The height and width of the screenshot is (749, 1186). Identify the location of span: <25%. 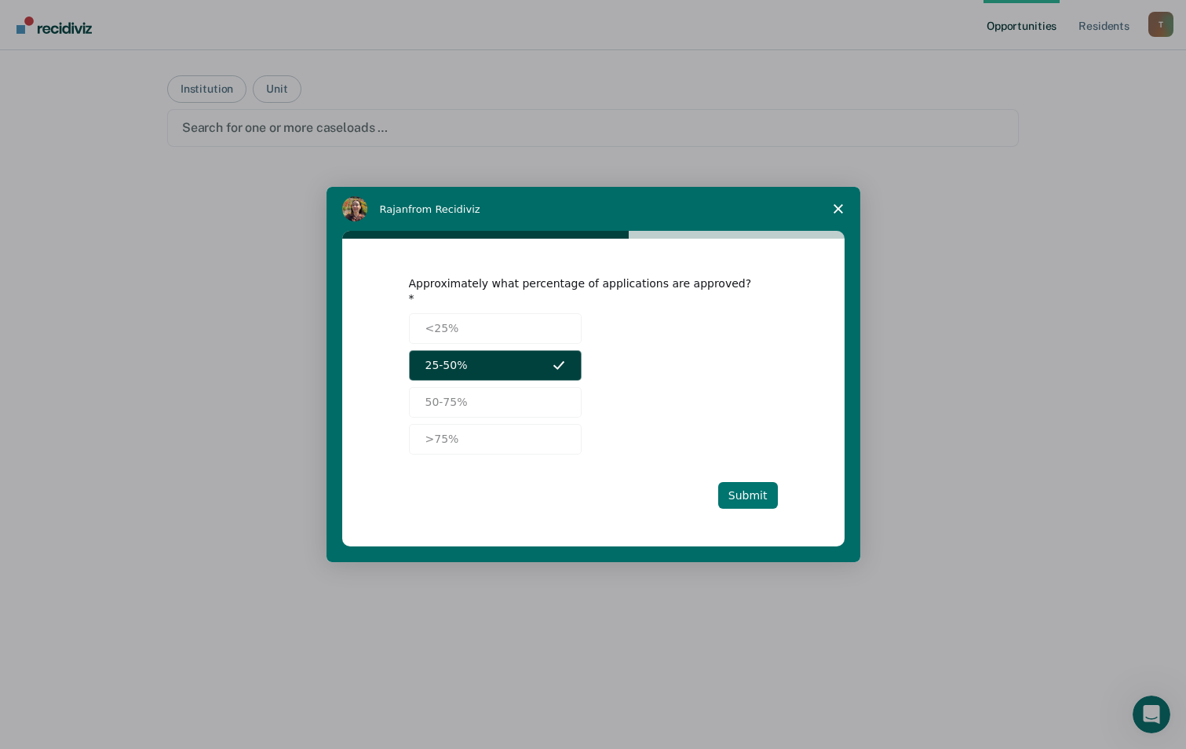
(442, 328).